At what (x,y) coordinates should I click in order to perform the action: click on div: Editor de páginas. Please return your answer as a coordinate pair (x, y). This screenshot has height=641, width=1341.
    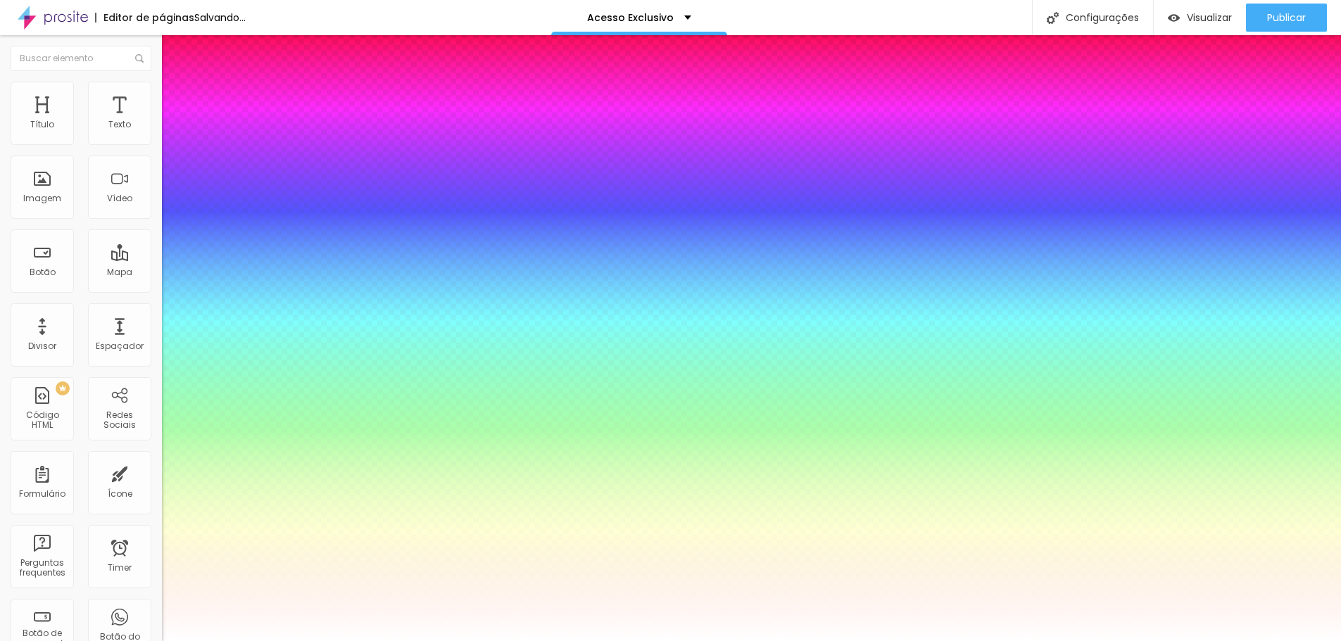
    Looking at the image, I should click on (144, 18).